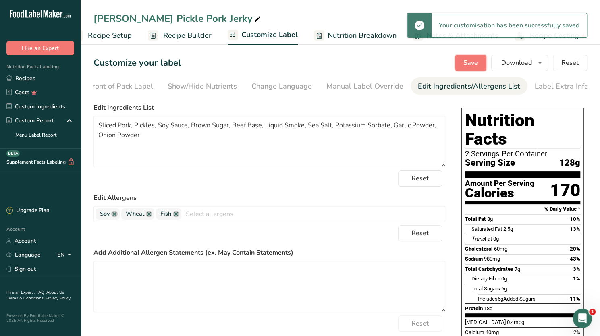 Image resolution: width=600 pixels, height=336 pixels. Describe the element at coordinates (488, 308) in the screenshot. I see `span: 18g` at that location.